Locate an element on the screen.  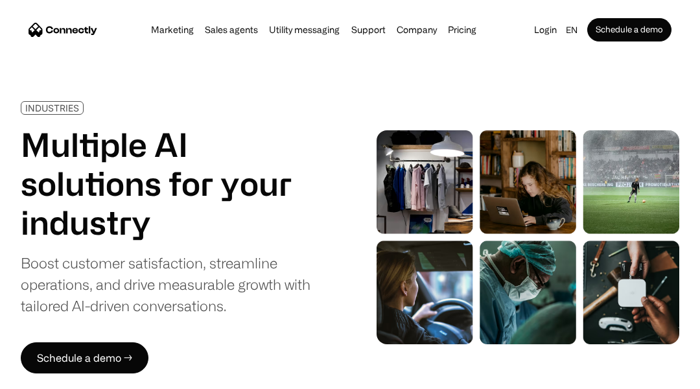
aside: Language selected: English is located at coordinates (45, 375).